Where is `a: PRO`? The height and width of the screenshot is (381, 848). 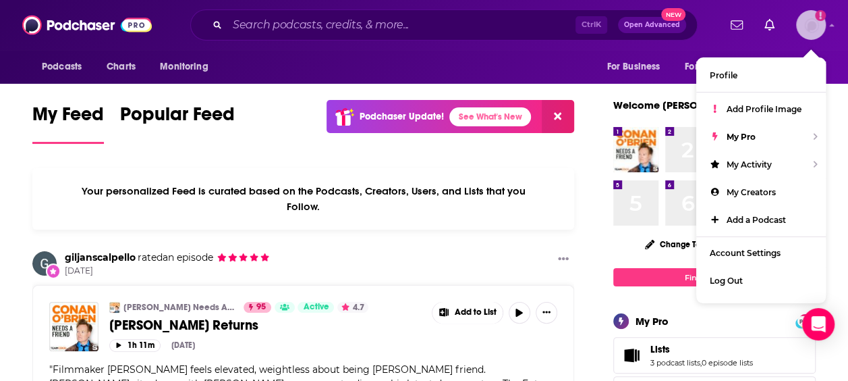 a: PRO is located at coordinates (806, 320).